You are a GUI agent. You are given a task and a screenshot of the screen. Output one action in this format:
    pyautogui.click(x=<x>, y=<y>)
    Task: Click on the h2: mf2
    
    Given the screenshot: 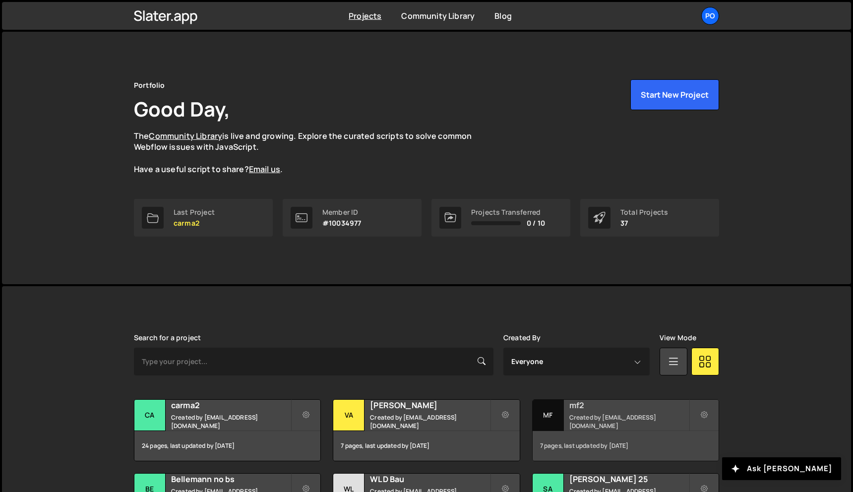 What is the action you would take?
    pyautogui.click(x=629, y=405)
    